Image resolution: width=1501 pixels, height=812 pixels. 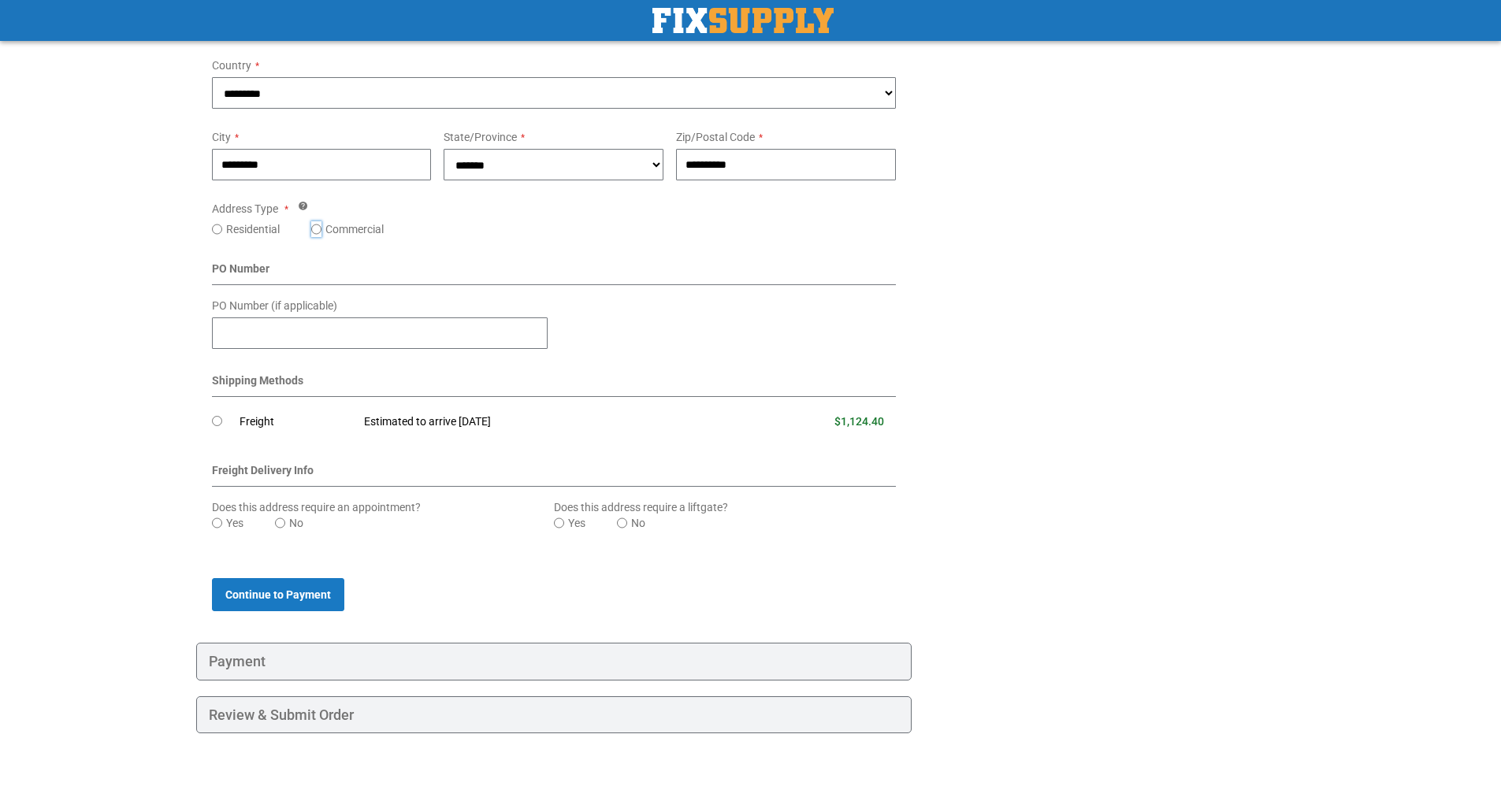 I want to click on span: Address Type, so click(x=245, y=209).